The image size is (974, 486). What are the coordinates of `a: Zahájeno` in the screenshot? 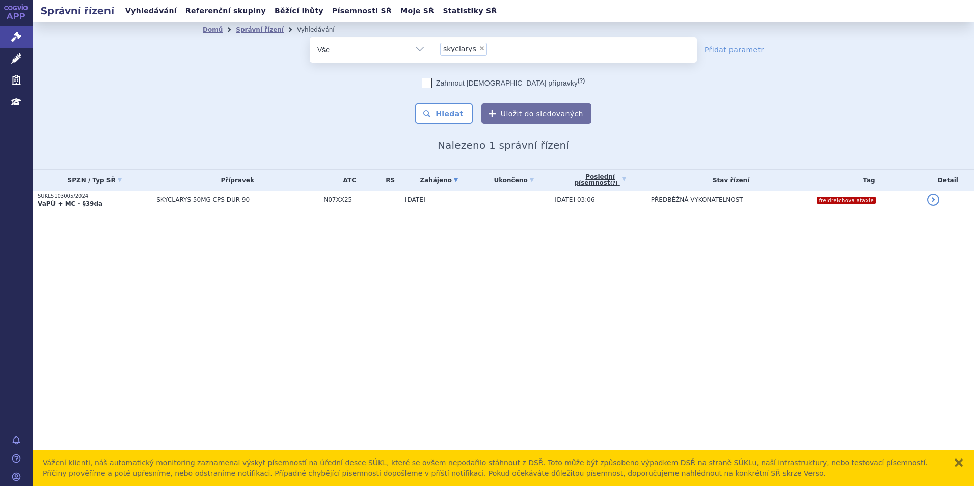 It's located at (439, 180).